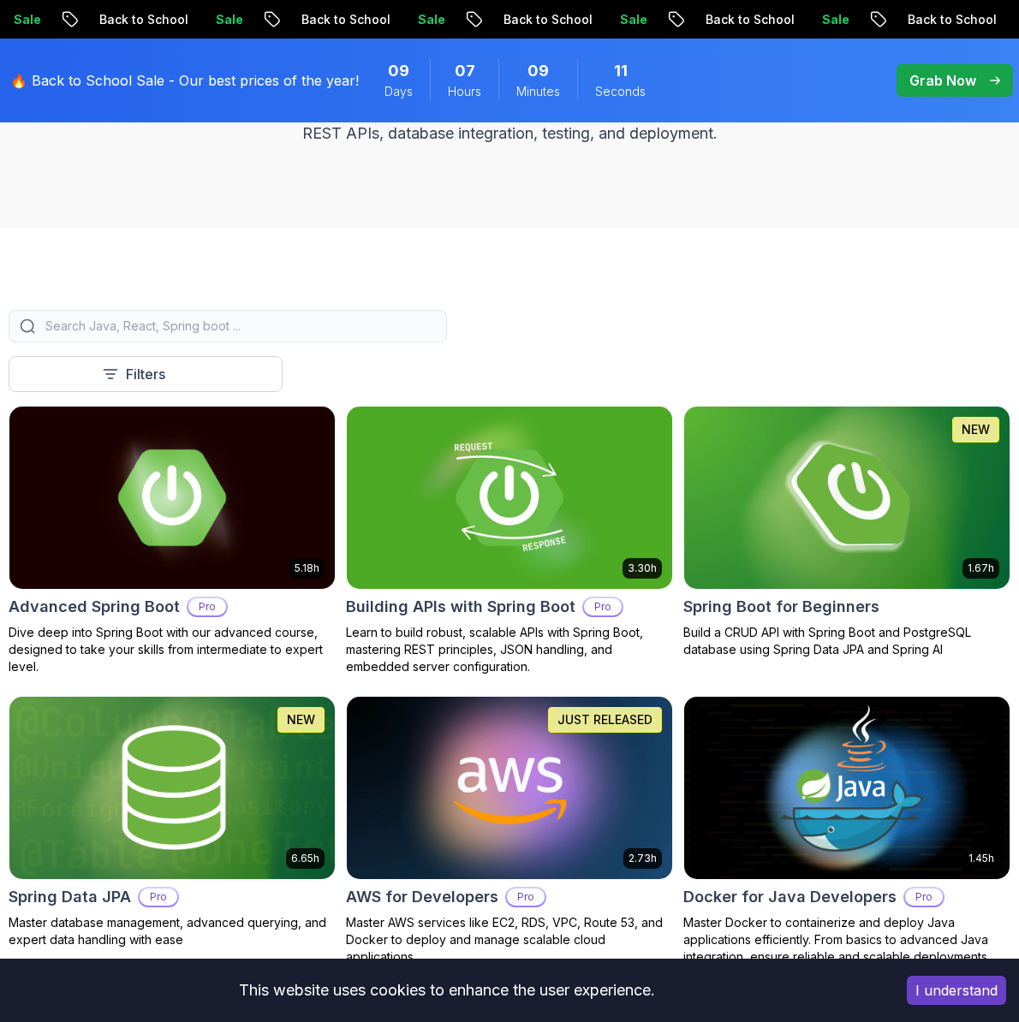 The height and width of the screenshot is (1022, 1019). I want to click on a: Spring Boot for Beginners card1.67hNEWSpring Boot for BeginnersBuild a CRUD API with Spring Boot ..., so click(847, 532).